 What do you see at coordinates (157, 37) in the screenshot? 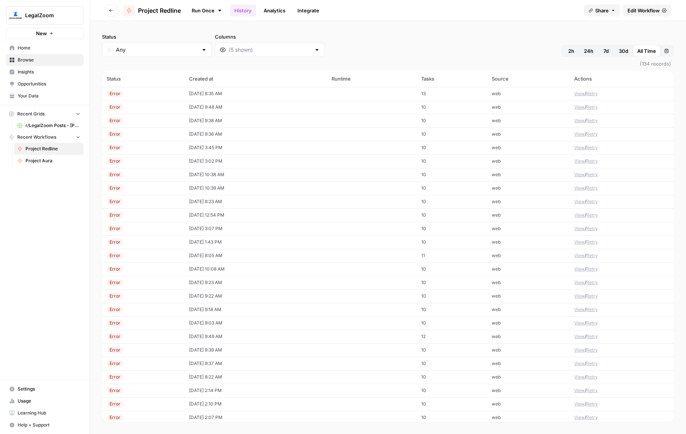
I see `label: Status` at bounding box center [157, 37].